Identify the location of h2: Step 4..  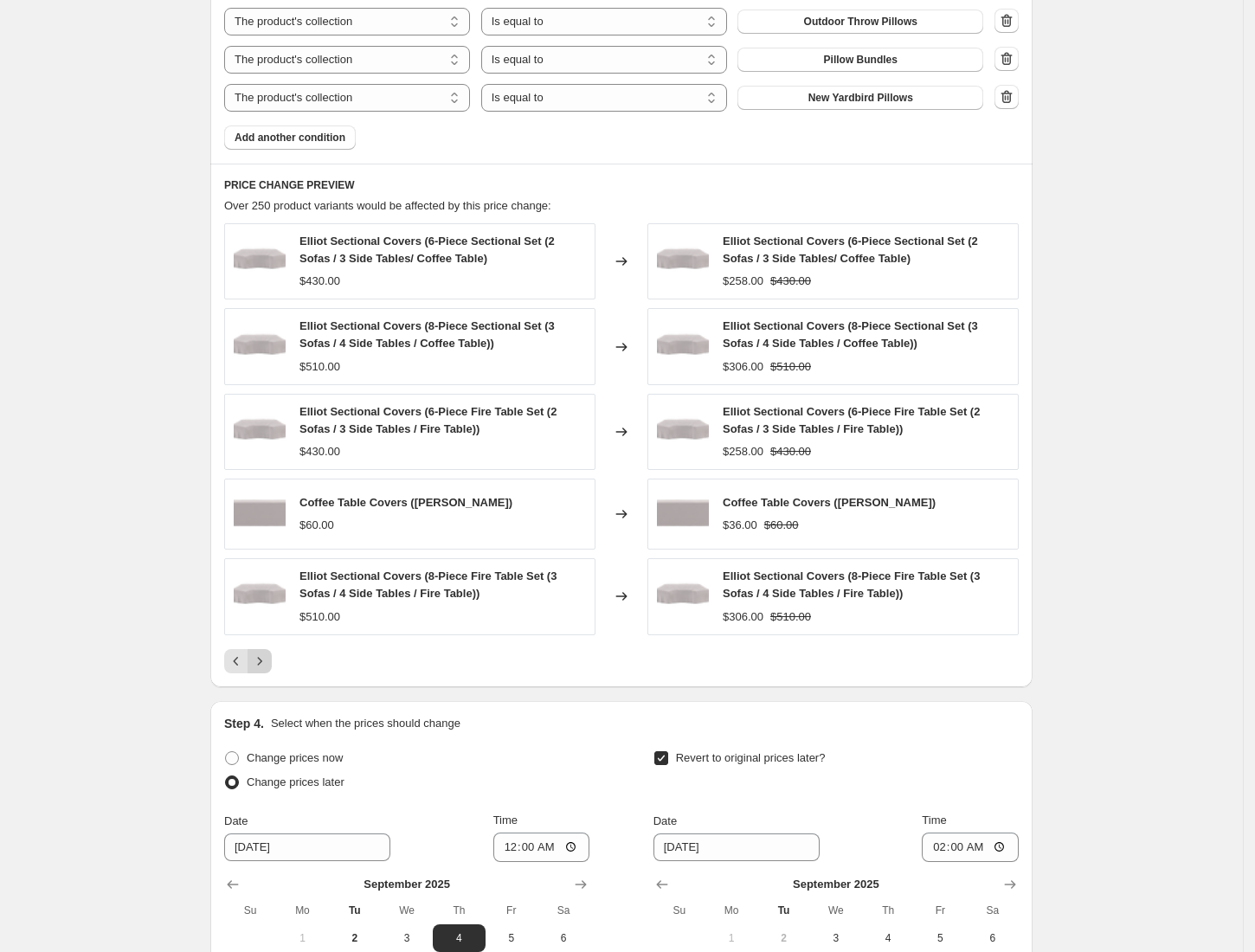
(244, 723).